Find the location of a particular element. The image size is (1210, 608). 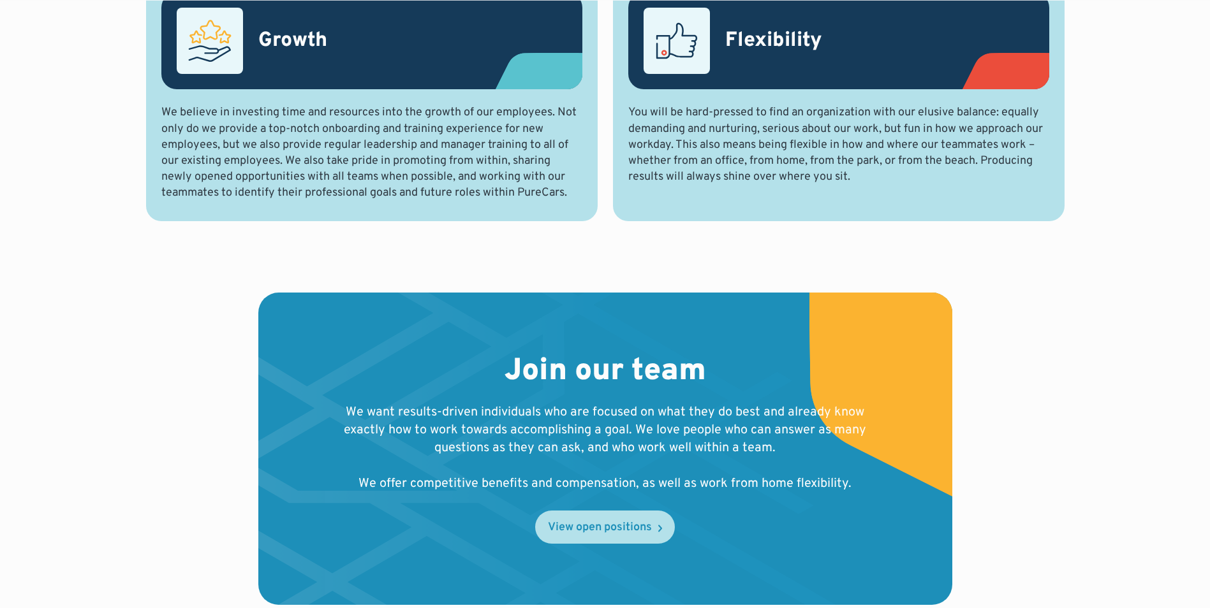

h2: Join our team is located at coordinates (605, 372).